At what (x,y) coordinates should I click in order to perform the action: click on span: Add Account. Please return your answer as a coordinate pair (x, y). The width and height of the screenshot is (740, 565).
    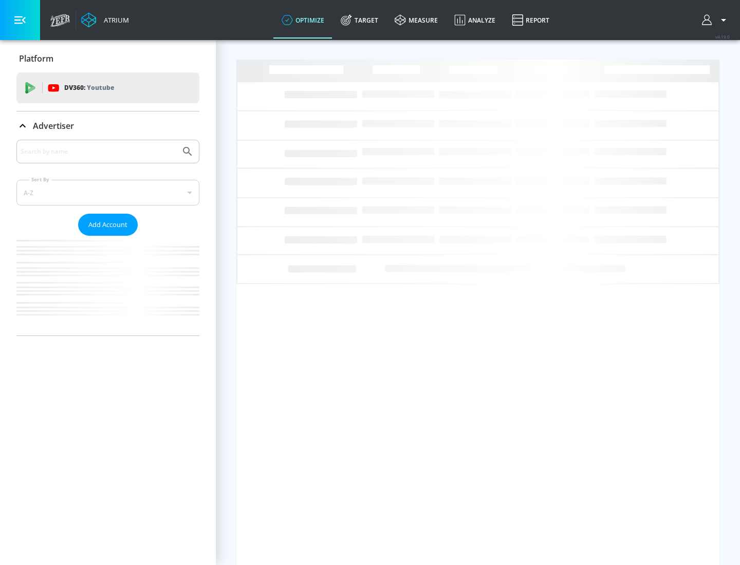
    Looking at the image, I should click on (108, 224).